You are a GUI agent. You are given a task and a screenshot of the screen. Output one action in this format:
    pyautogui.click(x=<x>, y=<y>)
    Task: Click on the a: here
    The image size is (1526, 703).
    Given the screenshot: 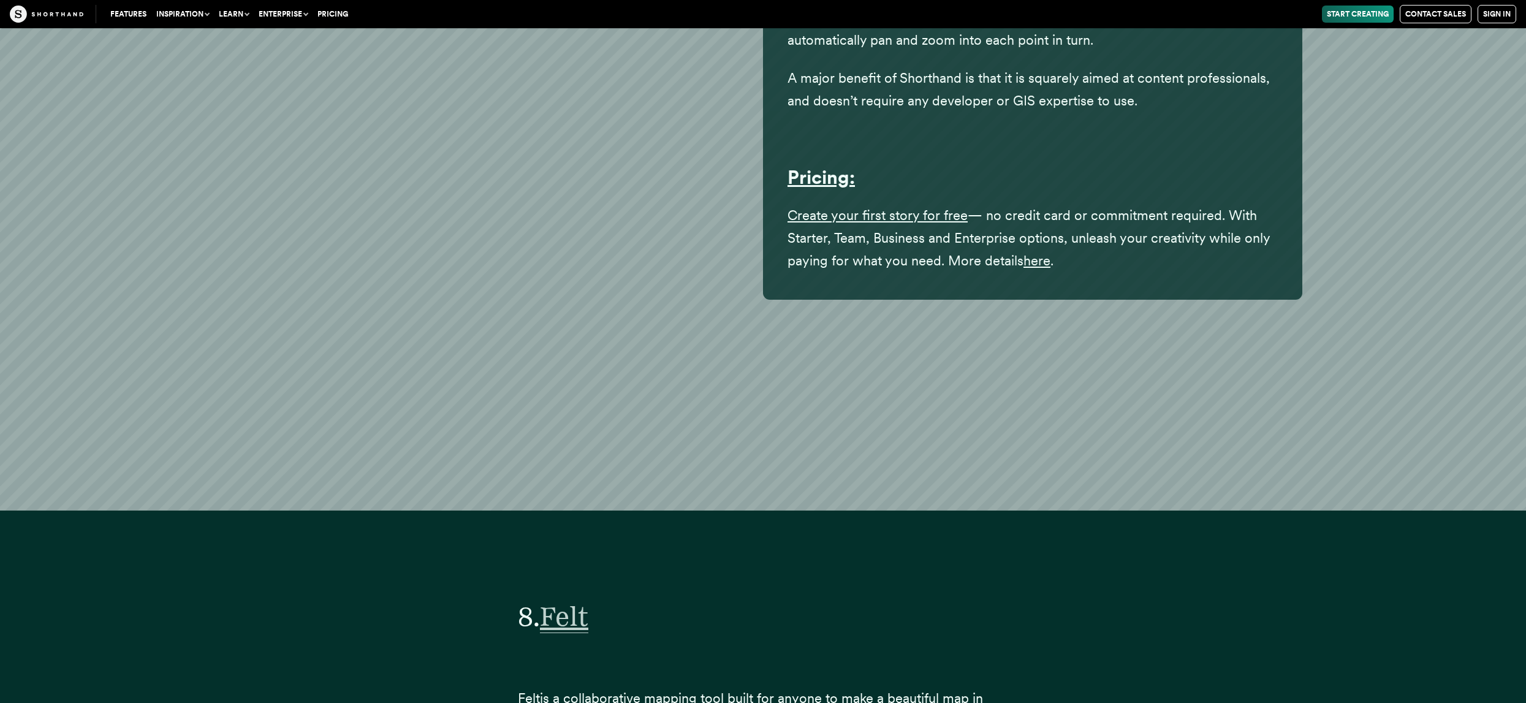 What is the action you would take?
    pyautogui.click(x=1037, y=260)
    